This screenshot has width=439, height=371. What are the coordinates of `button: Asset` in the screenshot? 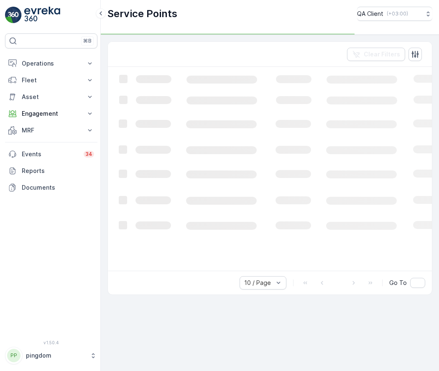 It's located at (51, 97).